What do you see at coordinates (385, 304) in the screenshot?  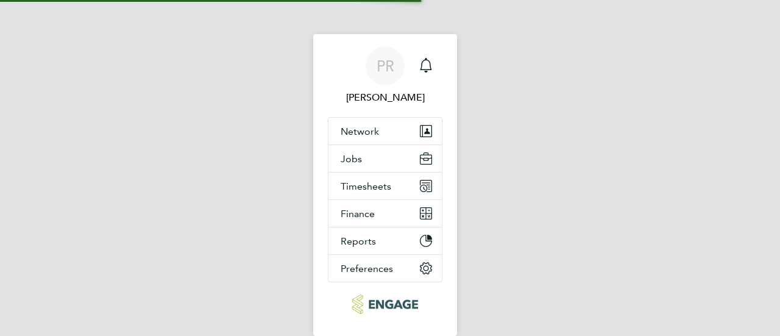 I see `a: Go to home page` at bounding box center [385, 304].